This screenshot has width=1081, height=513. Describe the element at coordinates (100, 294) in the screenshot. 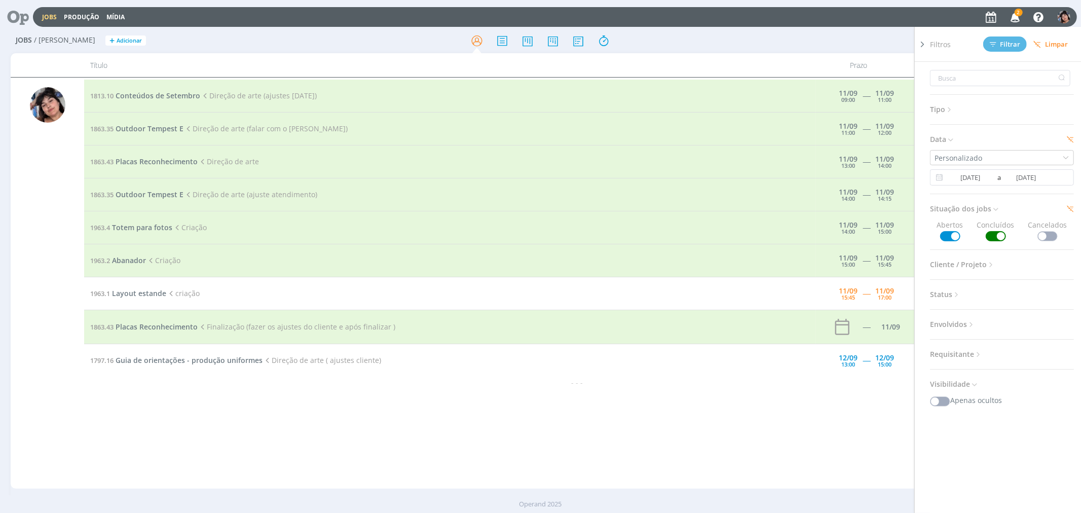

I see `span: 1963.1` at that location.